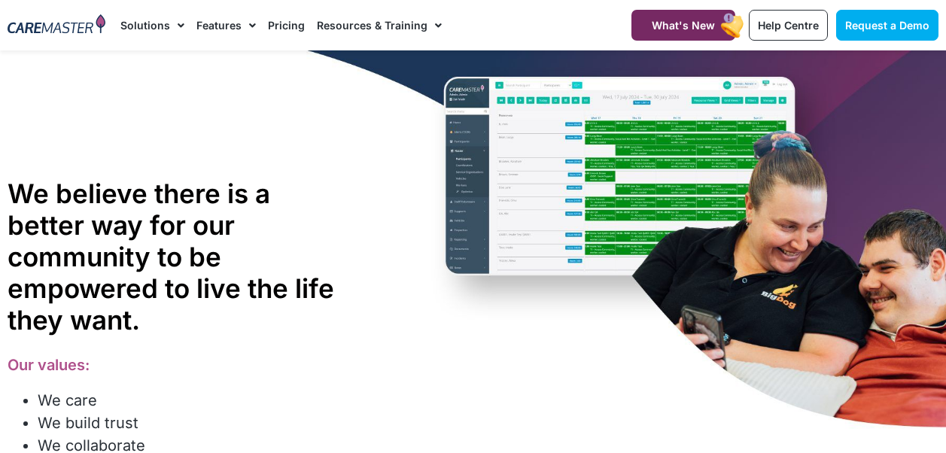  What do you see at coordinates (175, 257) in the screenshot?
I see `h1: We believe there is a better way for our community to be empowered to live the life they want.` at bounding box center [175, 257].